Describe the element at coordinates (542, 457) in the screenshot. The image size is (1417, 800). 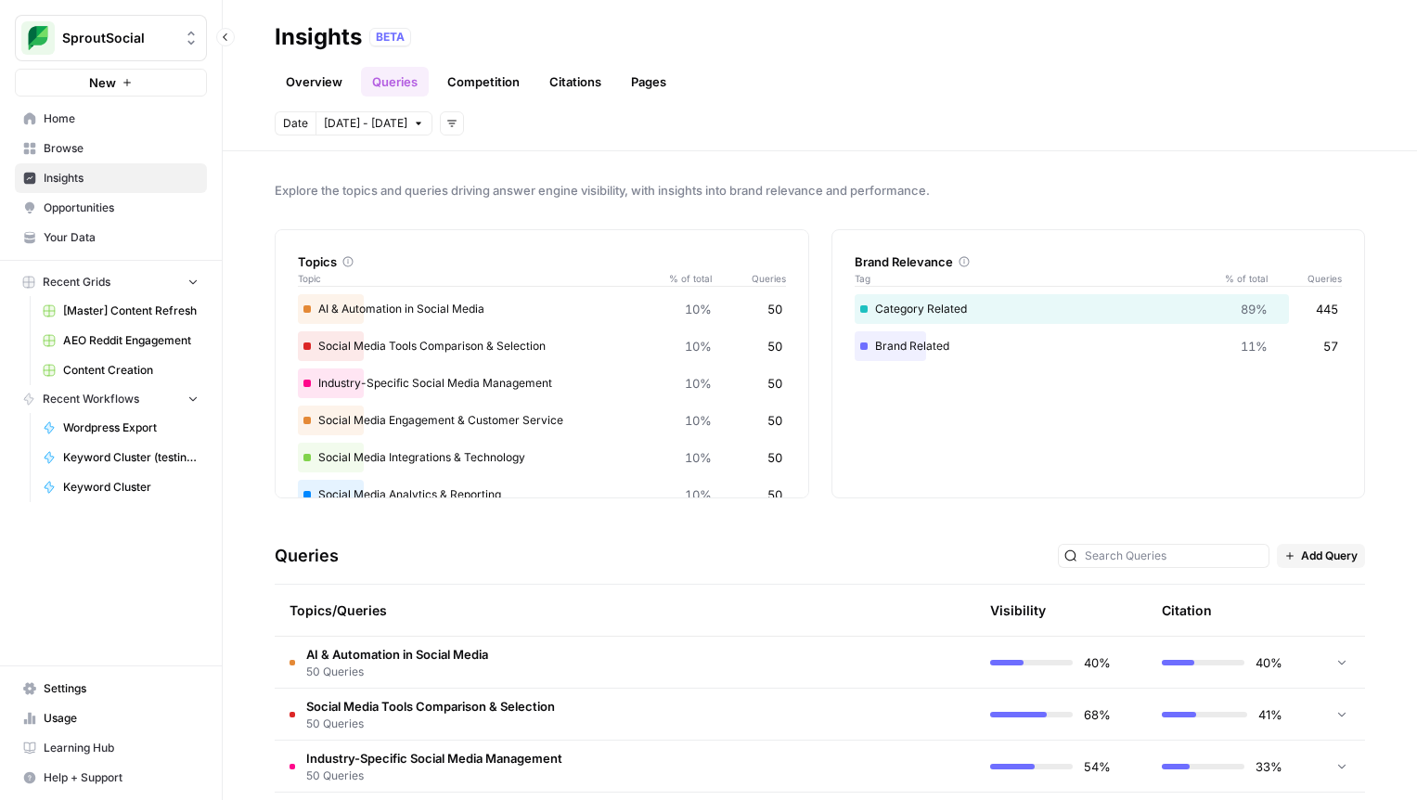
I see `div: Social Media Integrations & Technology` at that location.